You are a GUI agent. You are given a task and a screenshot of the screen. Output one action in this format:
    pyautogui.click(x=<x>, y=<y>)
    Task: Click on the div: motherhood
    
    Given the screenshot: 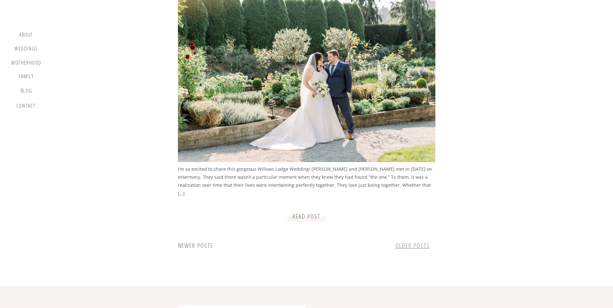 What is the action you would take?
    pyautogui.click(x=26, y=63)
    